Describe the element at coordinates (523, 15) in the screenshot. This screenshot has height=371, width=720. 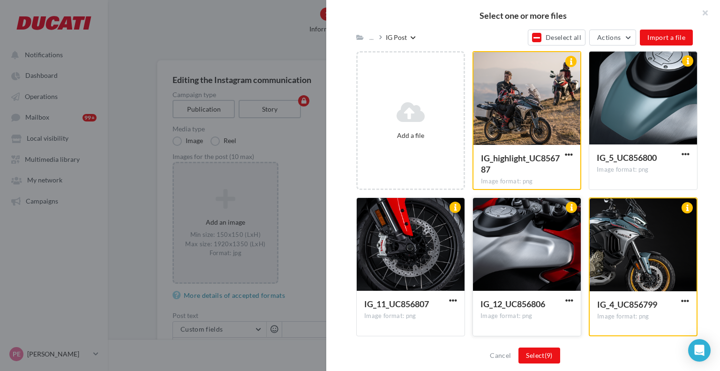
I see `h2: Select one or more files` at that location.